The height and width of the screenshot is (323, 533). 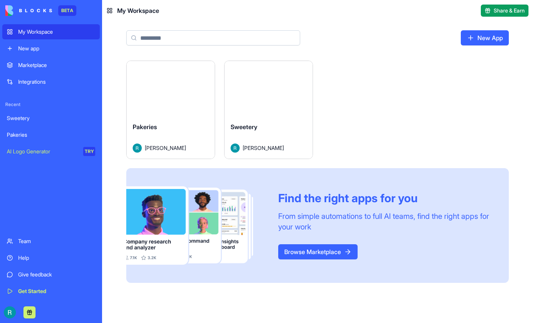 What do you see at coordinates (51, 65) in the screenshot?
I see `a: Marketplace` at bounding box center [51, 65].